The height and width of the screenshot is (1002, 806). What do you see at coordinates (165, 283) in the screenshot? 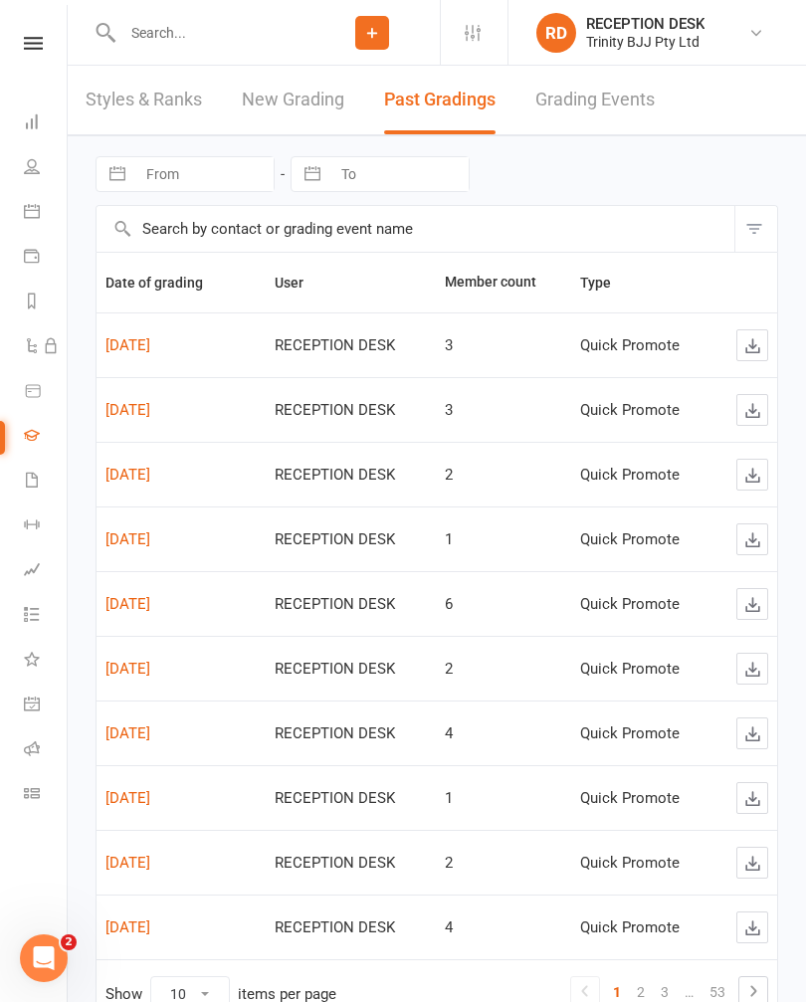
I see `button: Date of grading` at bounding box center [165, 283].